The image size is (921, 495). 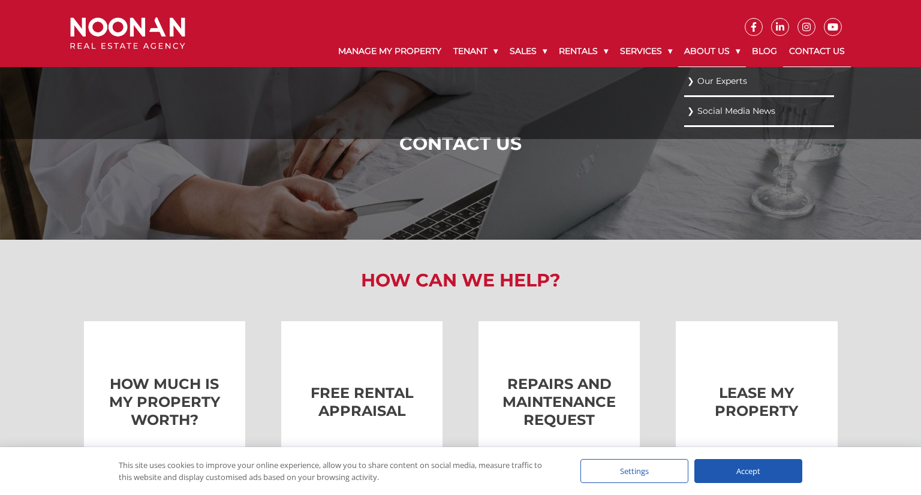 What do you see at coordinates (646, 51) in the screenshot?
I see `a: Services` at bounding box center [646, 51].